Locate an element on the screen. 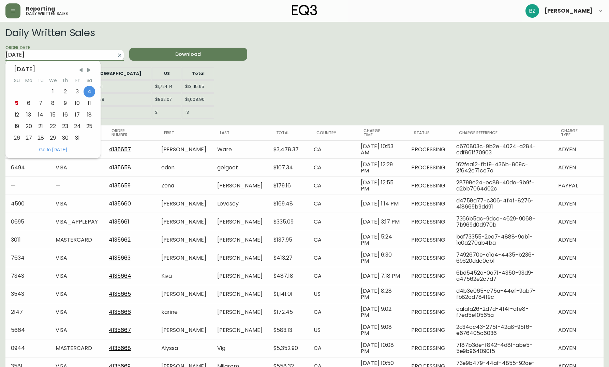  td: $1,008.90 is located at coordinates (198, 100).